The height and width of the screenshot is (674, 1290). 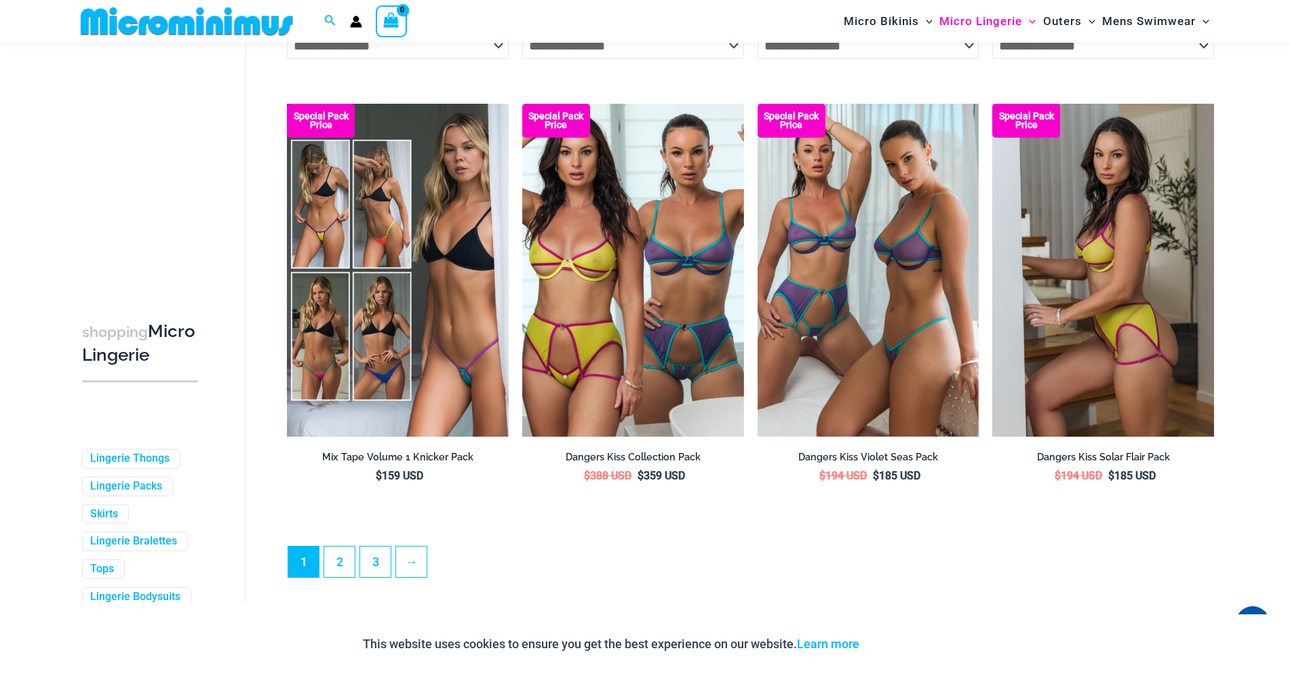 What do you see at coordinates (898, 644) in the screenshot?
I see `button: Accept` at bounding box center [898, 644].